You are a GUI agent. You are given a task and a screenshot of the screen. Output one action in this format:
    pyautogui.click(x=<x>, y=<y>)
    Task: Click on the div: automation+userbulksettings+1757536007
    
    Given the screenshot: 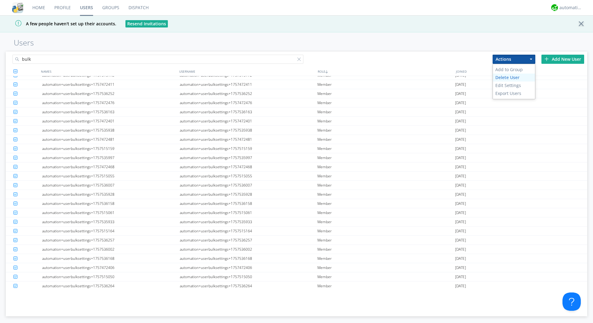 What is the action you would take?
    pyautogui.click(x=248, y=185)
    